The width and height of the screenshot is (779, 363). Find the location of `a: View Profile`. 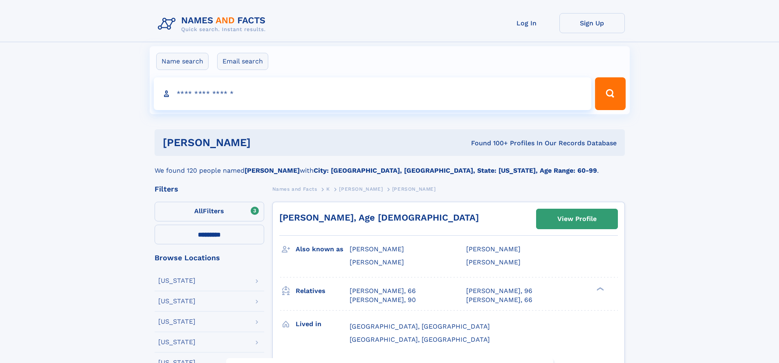

a: View Profile is located at coordinates (577, 219).